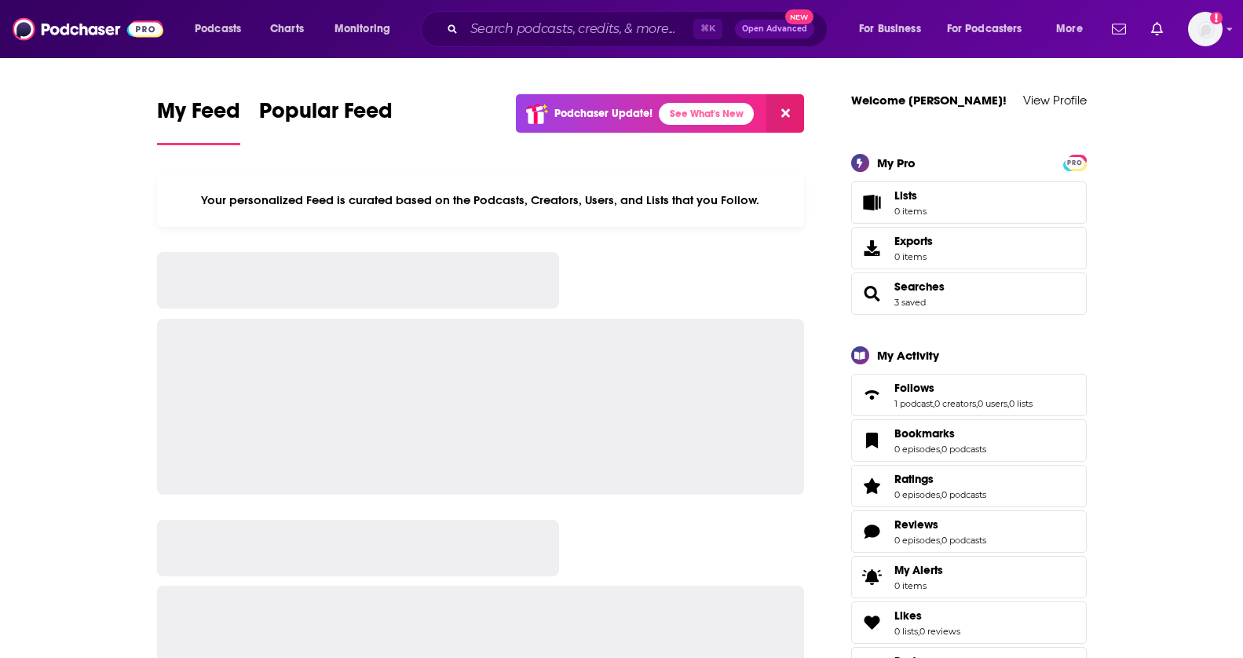  I want to click on a: See What's New, so click(706, 114).